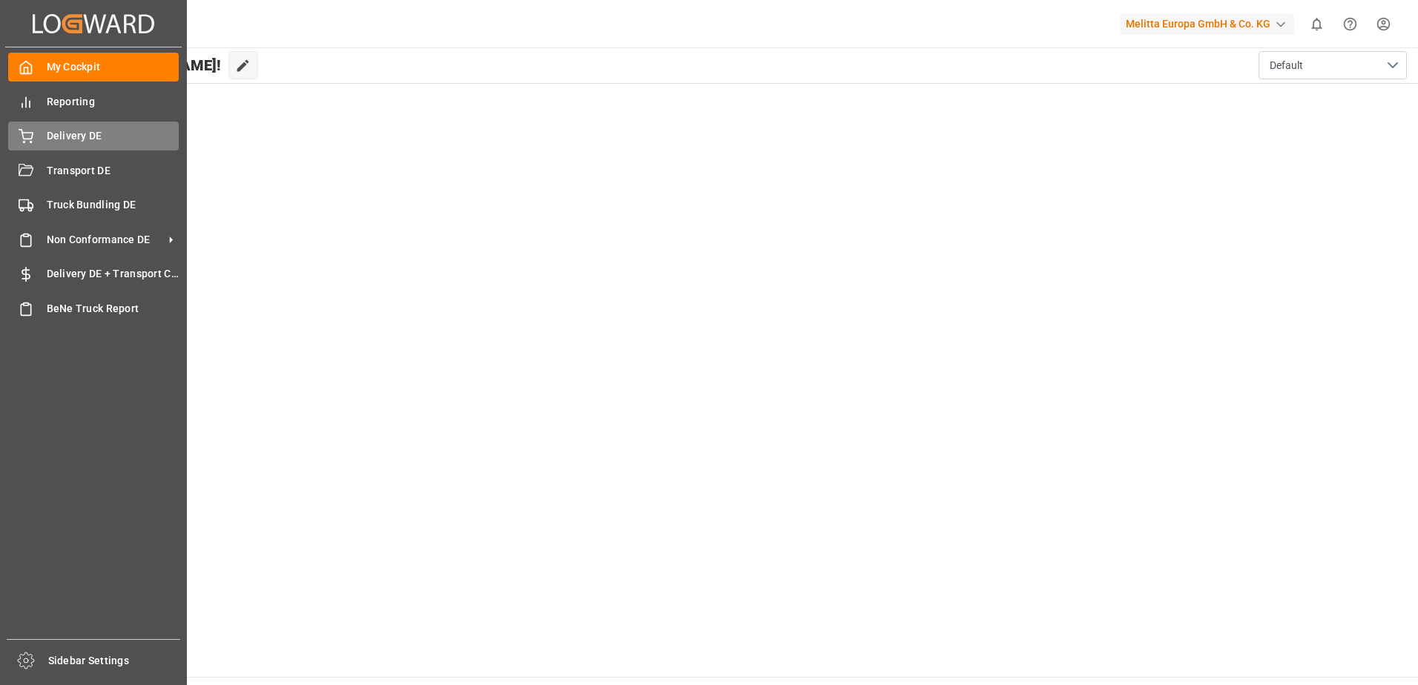  I want to click on a: Reporting, so click(93, 101).